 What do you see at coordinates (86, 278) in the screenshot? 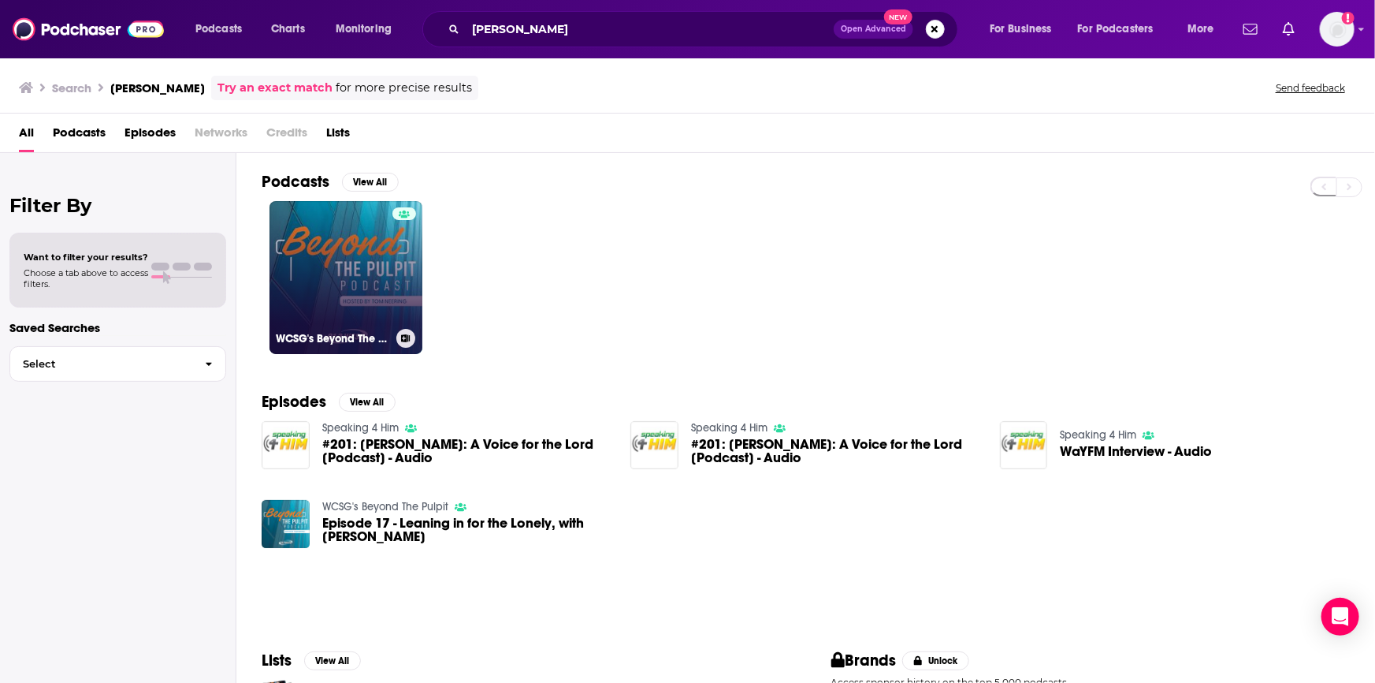
I see `span: Choose a tab above to access filters.` at bounding box center [86, 278].